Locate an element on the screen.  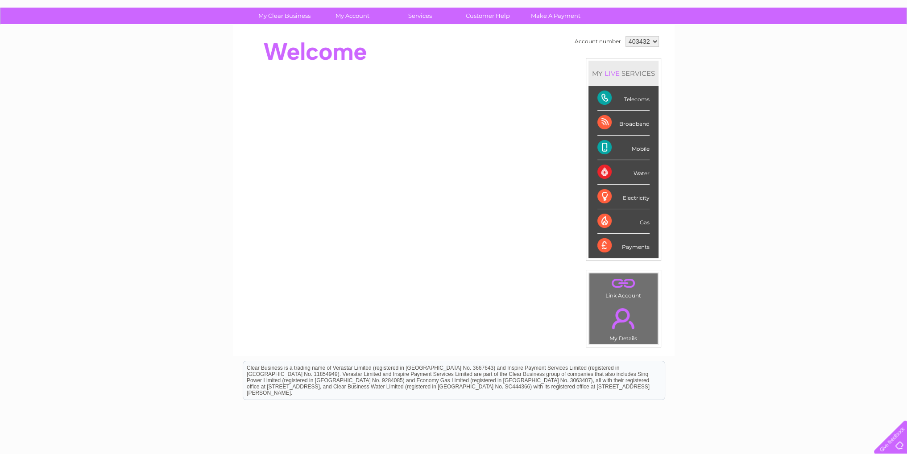
a: Log out is located at coordinates (888, 41).